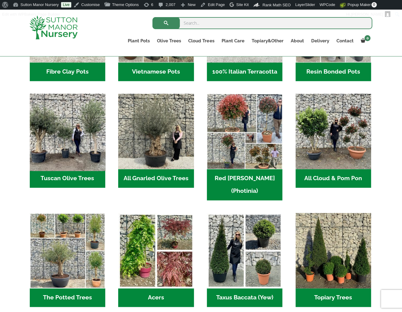  What do you see at coordinates (244, 251) in the screenshot?
I see `img: Home - Untitled Project` at bounding box center [244, 251].